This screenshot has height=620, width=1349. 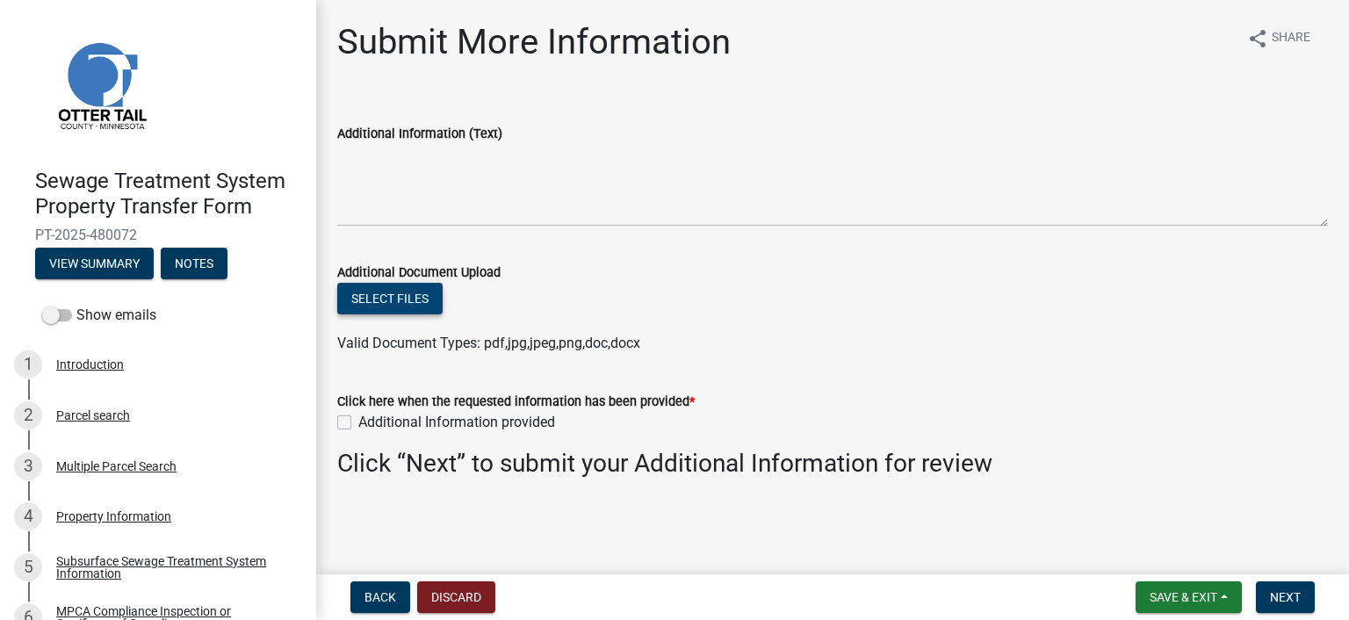 What do you see at coordinates (99, 315) in the screenshot?
I see `label: Show emails` at bounding box center [99, 315].